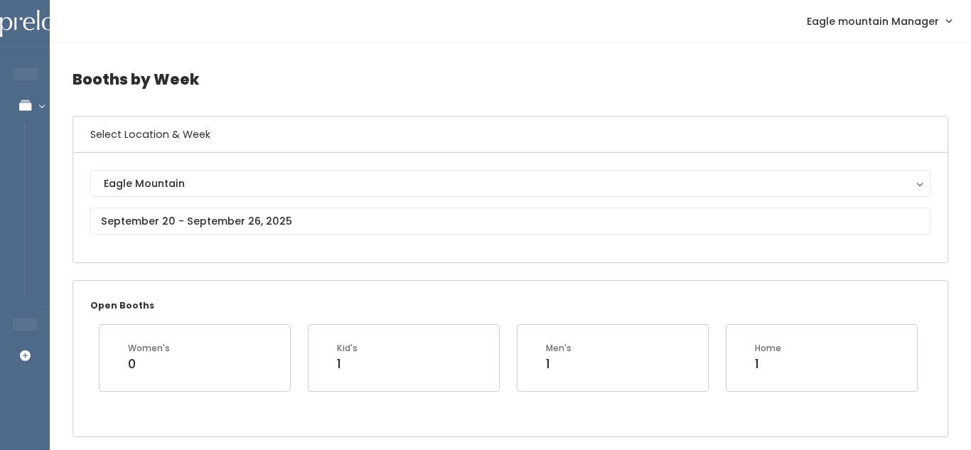  What do you see at coordinates (510, 134) in the screenshot?
I see `h6: Select Location & Week` at bounding box center [510, 134].